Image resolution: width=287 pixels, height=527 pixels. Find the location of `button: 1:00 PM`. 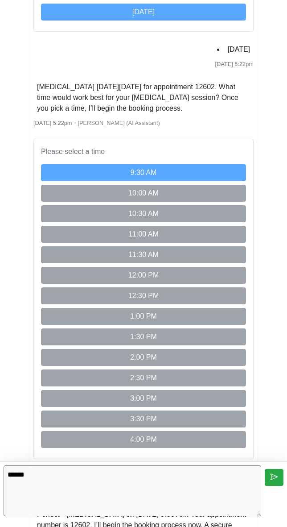

button: 1:00 PM is located at coordinates (144, 316).